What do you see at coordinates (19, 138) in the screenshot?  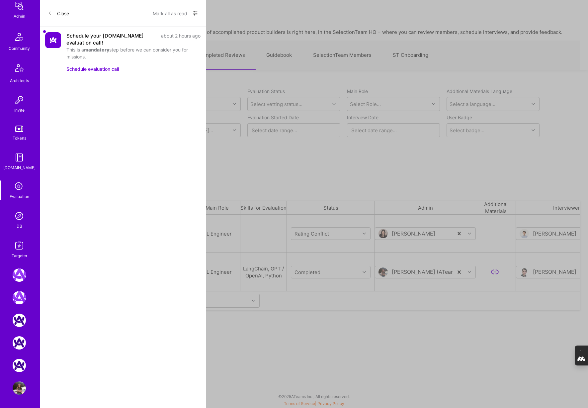 I see `div: Tokens` at bounding box center [19, 138].